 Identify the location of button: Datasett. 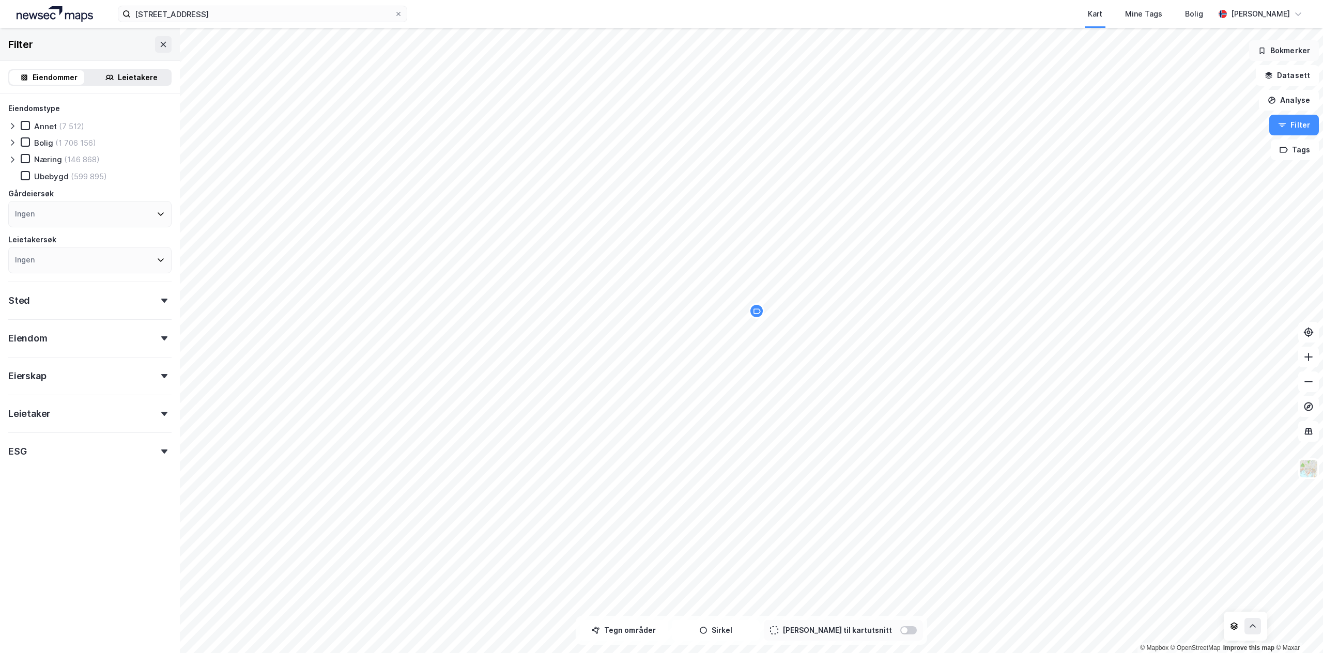
(1287, 75).